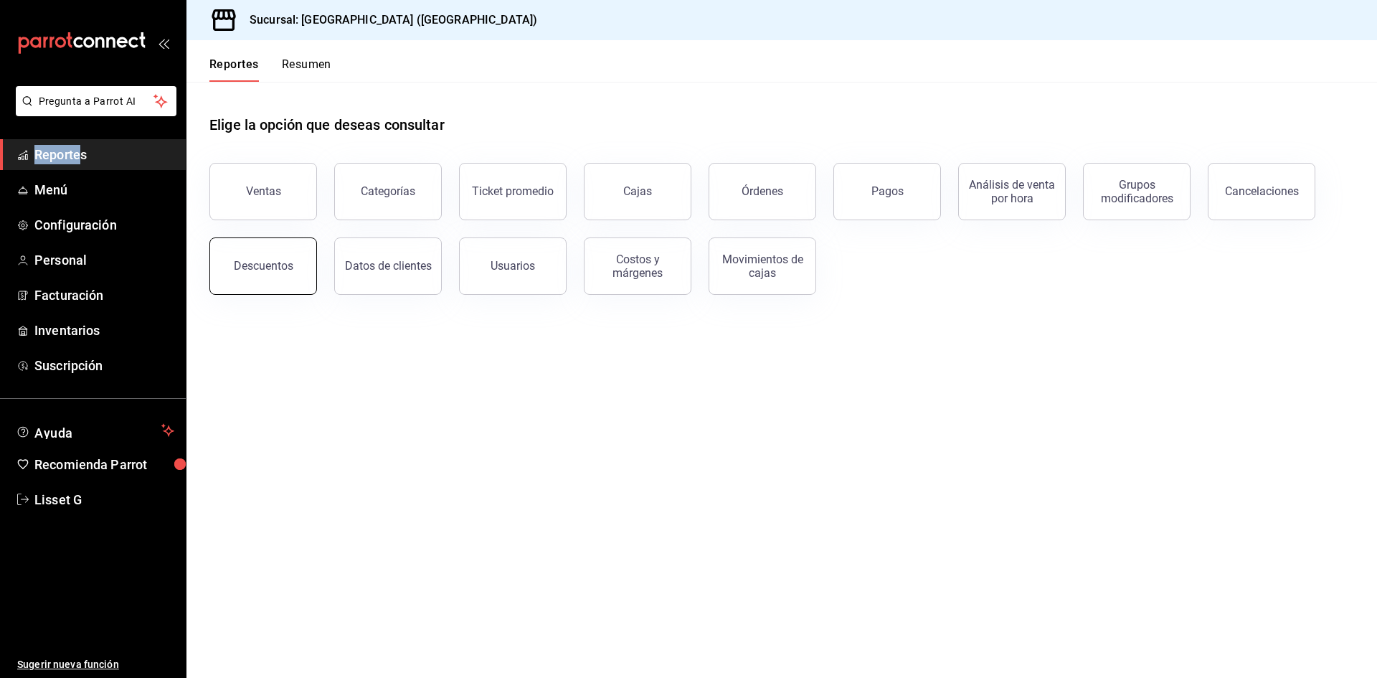  I want to click on a: Pregunta a Parrot AI, so click(93, 111).